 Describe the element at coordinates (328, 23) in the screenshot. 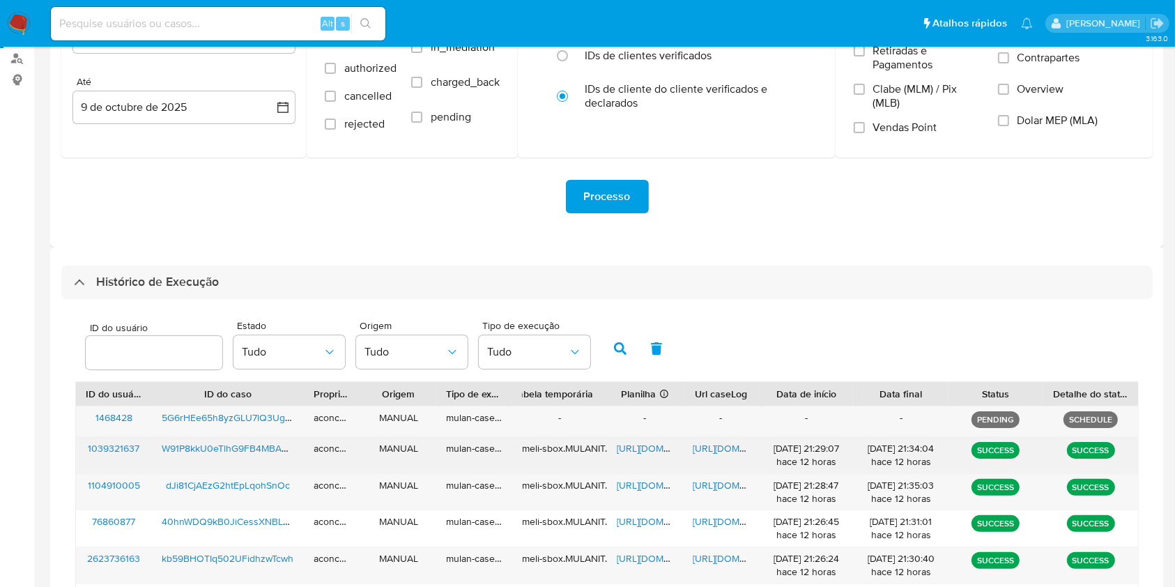

I see `span: Alt` at that location.